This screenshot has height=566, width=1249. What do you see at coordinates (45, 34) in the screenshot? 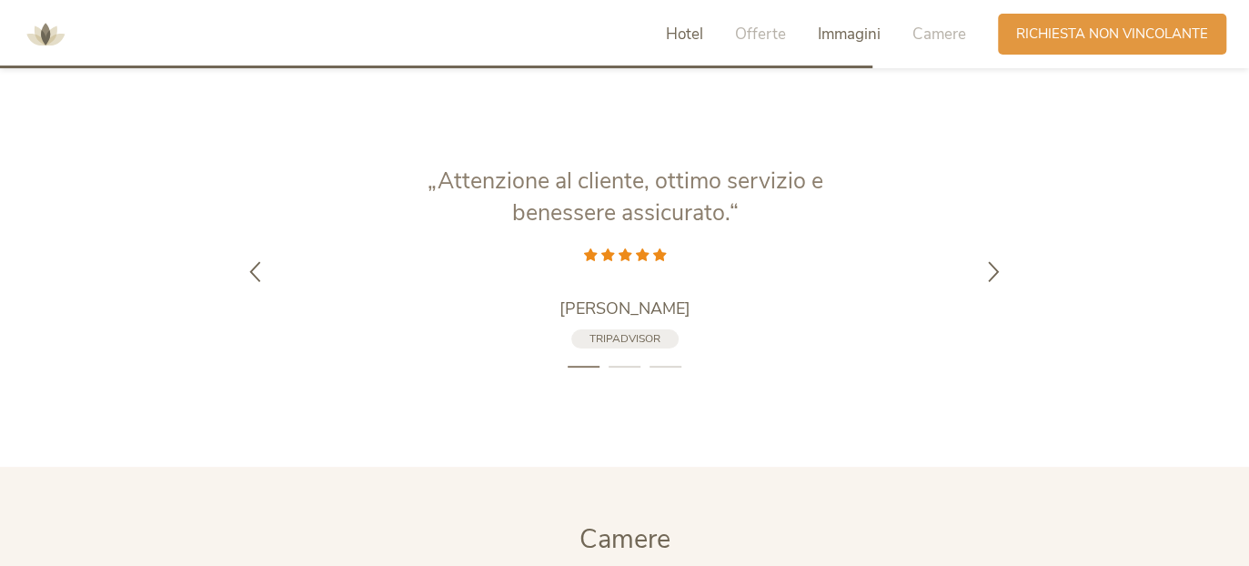
I see `a: AMONTI & LUNARIS Wellnessresort` at bounding box center [45, 34].